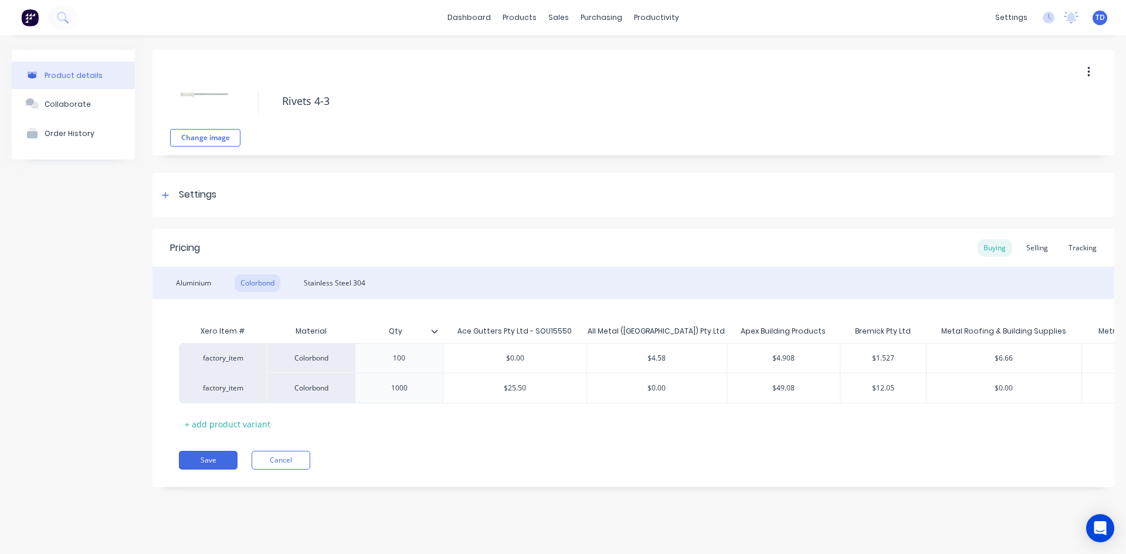 Image resolution: width=1126 pixels, height=554 pixels. Describe the element at coordinates (1004, 358) in the screenshot. I see `div: $6.66` at that location.